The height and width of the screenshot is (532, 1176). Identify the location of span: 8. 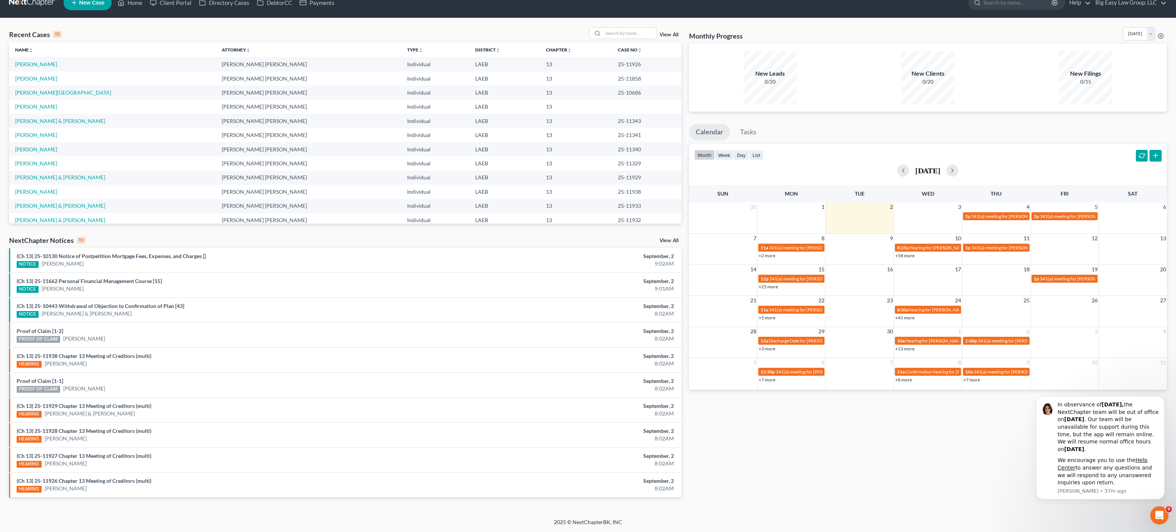
(960, 363).